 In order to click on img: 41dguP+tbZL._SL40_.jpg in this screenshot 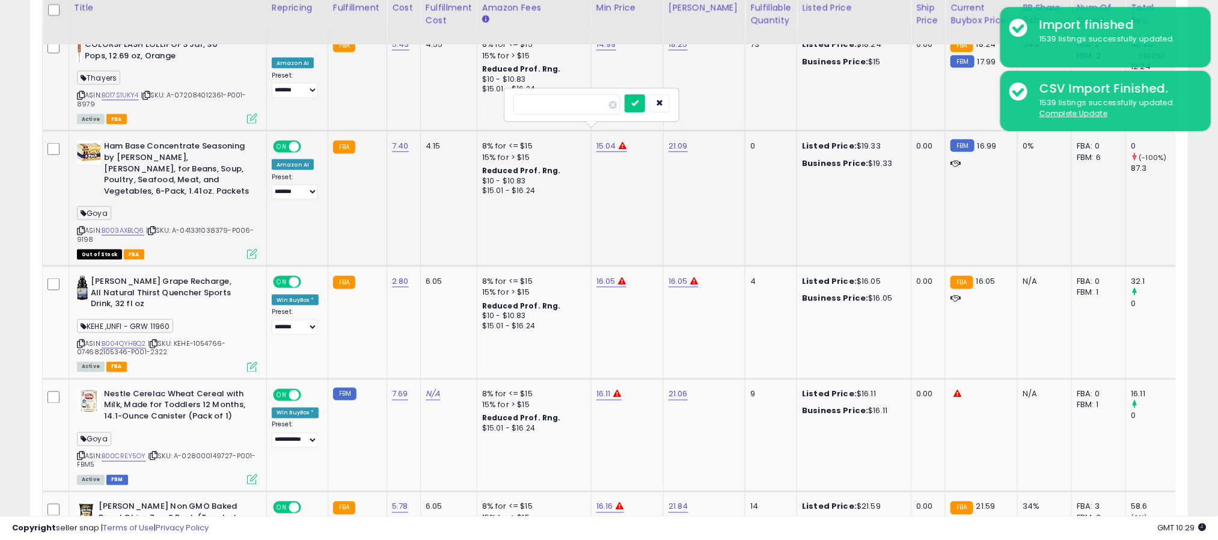, I will do `click(82, 288)`.